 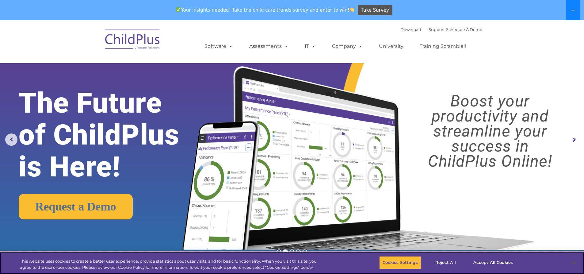 What do you see at coordinates (375, 10) in the screenshot?
I see `span: Take Survey` at bounding box center [375, 10].